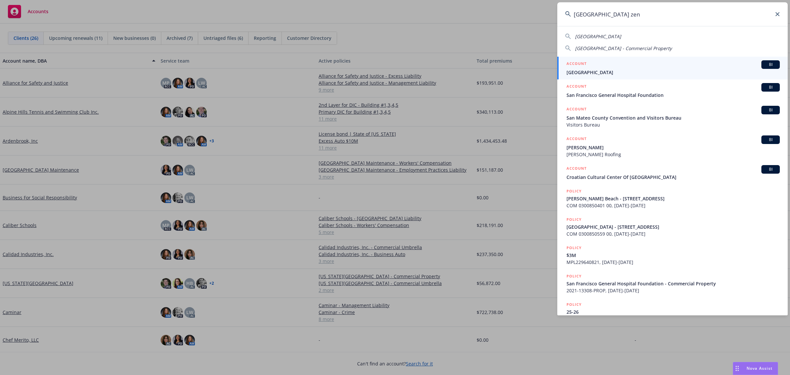  Describe the element at coordinates (759, 368) in the screenshot. I see `span: Nova Assist` at that location.